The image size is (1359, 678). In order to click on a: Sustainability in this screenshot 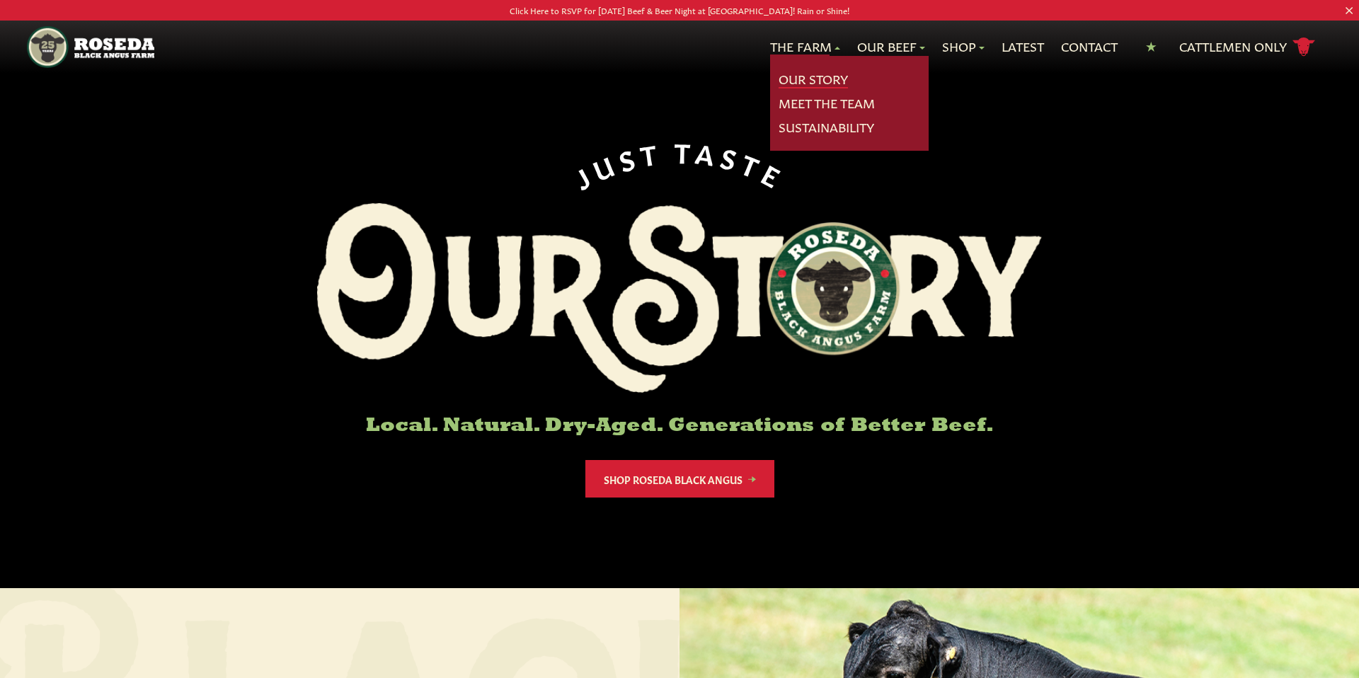, I will do `click(826, 127)`.